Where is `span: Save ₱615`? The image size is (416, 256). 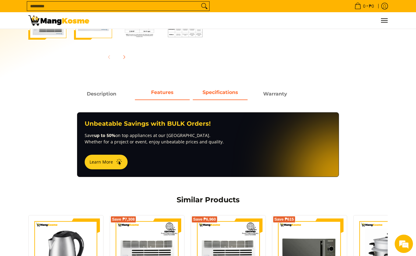 span: Save ₱615 is located at coordinates (284, 219).